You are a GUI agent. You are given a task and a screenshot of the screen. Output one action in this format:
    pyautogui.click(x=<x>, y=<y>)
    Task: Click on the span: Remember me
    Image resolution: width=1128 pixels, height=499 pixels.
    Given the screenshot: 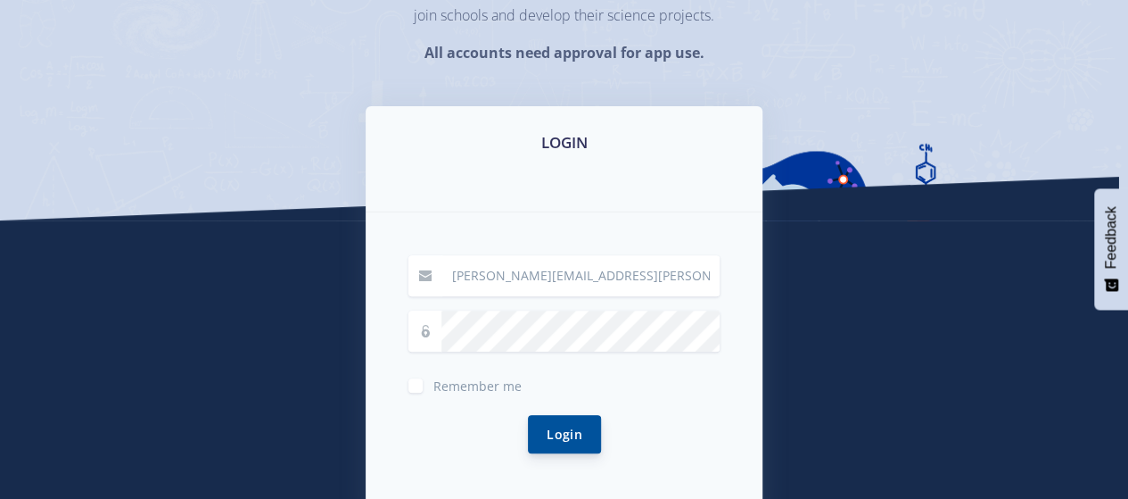 What is the action you would take?
    pyautogui.click(x=477, y=385)
    